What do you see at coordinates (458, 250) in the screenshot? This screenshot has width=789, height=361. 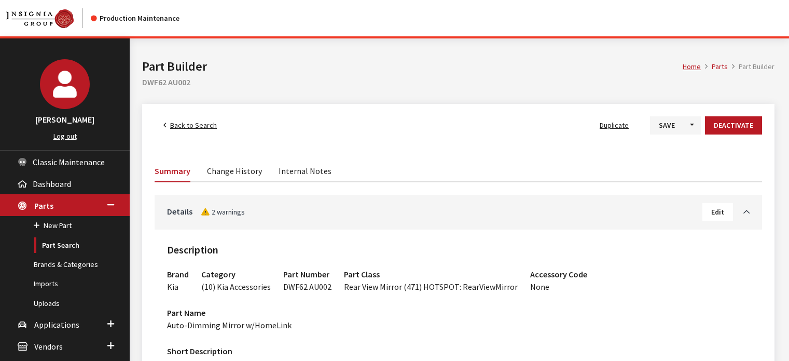 I see `h2: Description` at bounding box center [458, 250].